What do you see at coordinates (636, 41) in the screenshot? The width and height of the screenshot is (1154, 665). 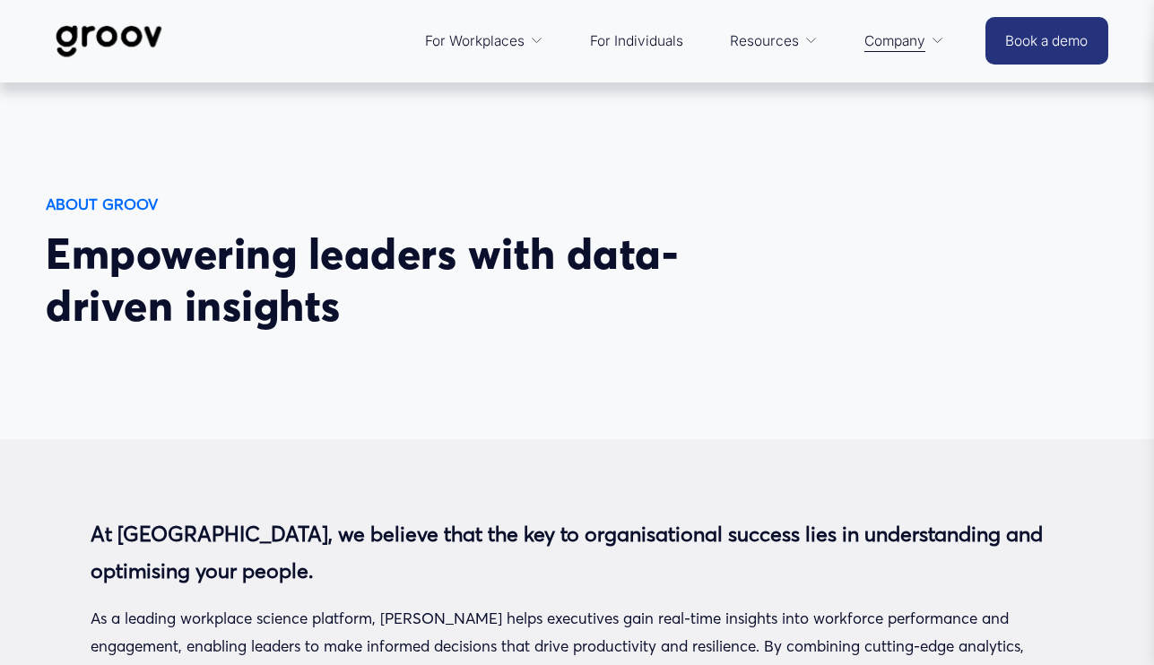 I see `a: For Individuals` at bounding box center [636, 41].